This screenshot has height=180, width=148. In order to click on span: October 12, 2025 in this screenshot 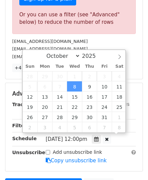, I will do `click(30, 96)`.